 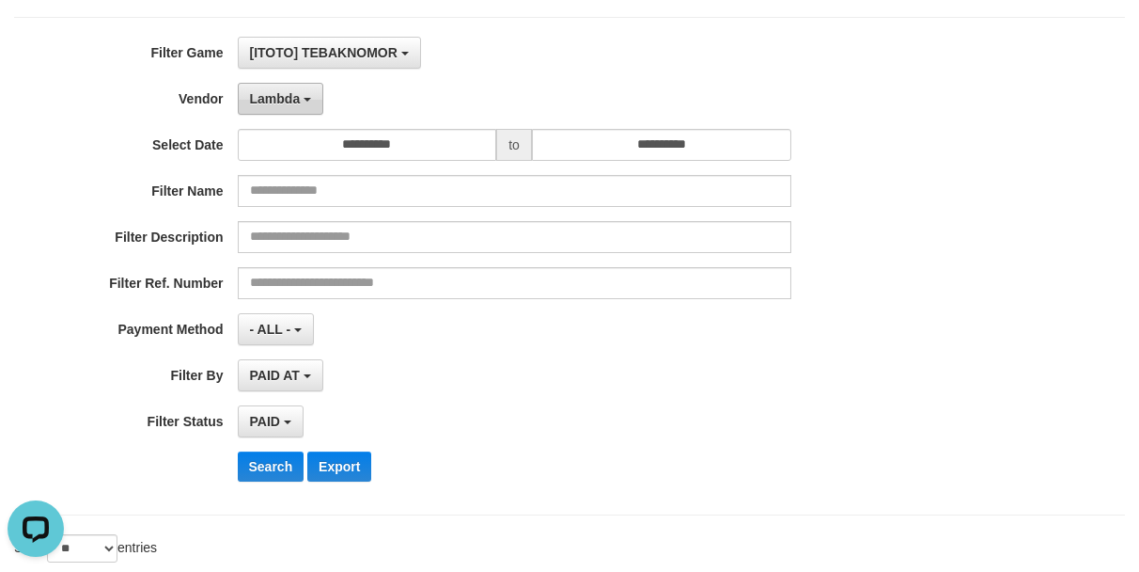 What do you see at coordinates (271, 466) in the screenshot?
I see `button: Search` at bounding box center [271, 466].